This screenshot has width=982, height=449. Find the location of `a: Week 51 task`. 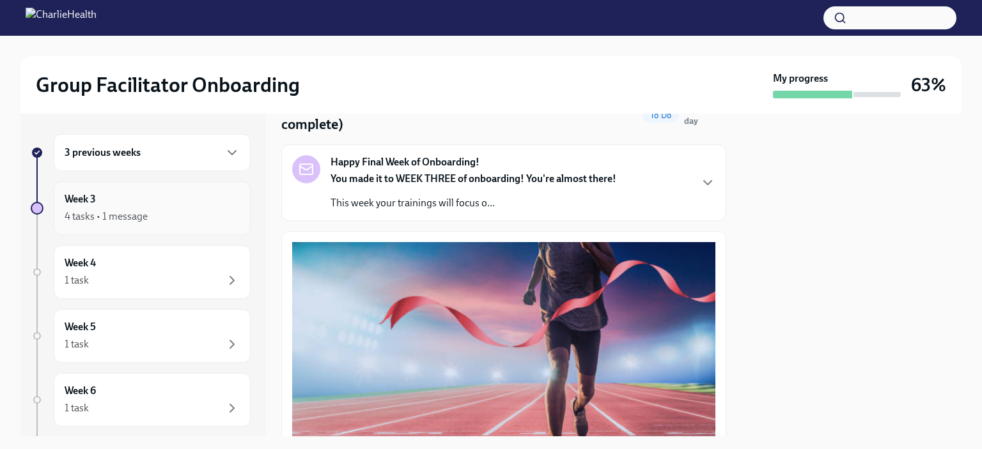

a: Week 51 task is located at coordinates (141, 336).